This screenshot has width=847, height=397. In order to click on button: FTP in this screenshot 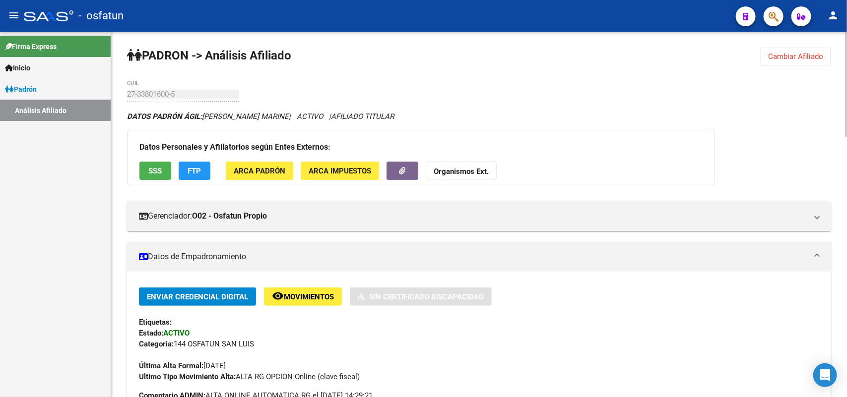, I will do `click(195, 171)`.